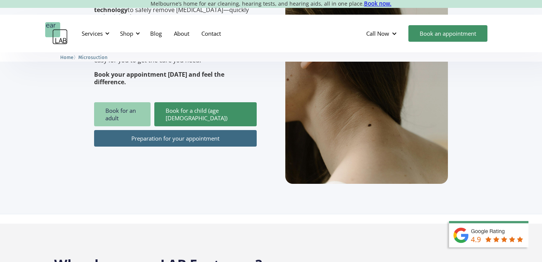 This screenshot has height=262, width=542. Describe the element at coordinates (211, 33) in the screenshot. I see `a: Contact` at that location.